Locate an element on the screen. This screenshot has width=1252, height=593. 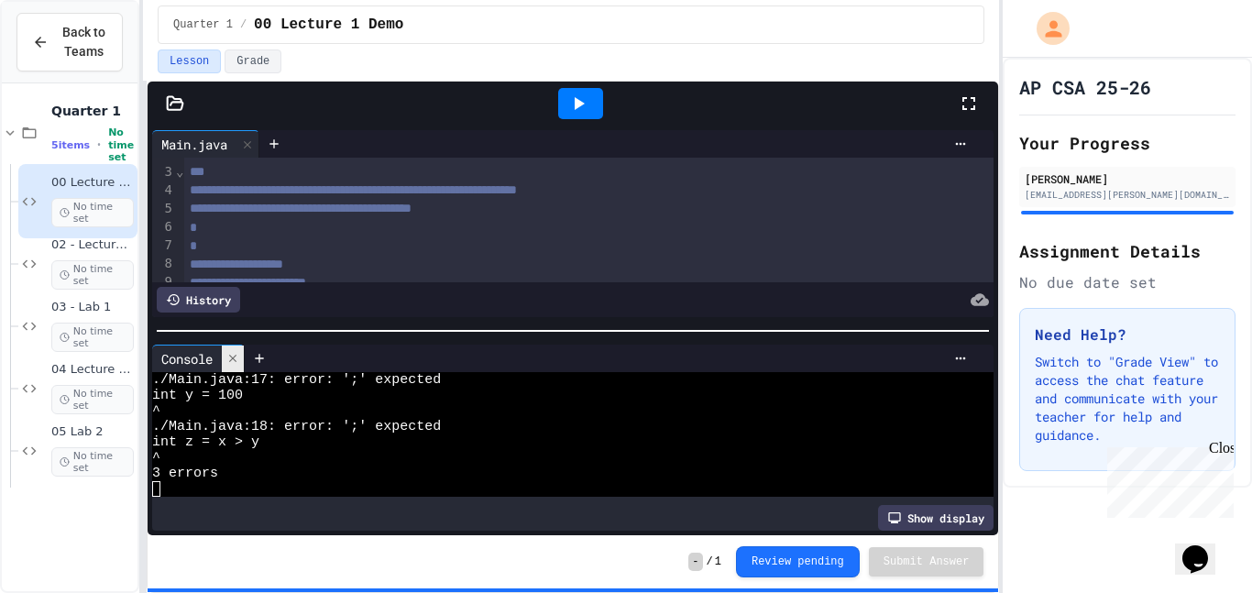
button: Back to Teams is located at coordinates (70, 42).